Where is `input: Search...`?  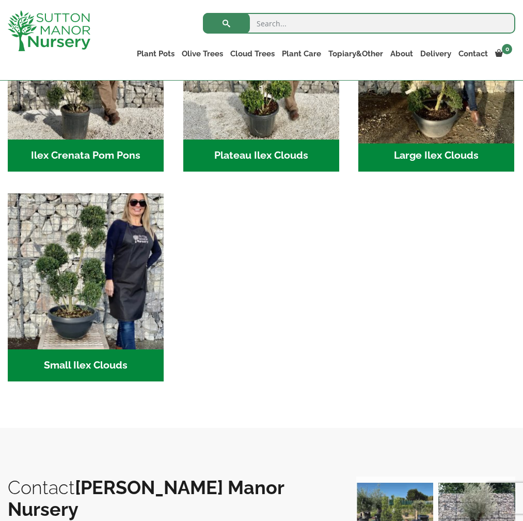 input: Search... is located at coordinates (359, 23).